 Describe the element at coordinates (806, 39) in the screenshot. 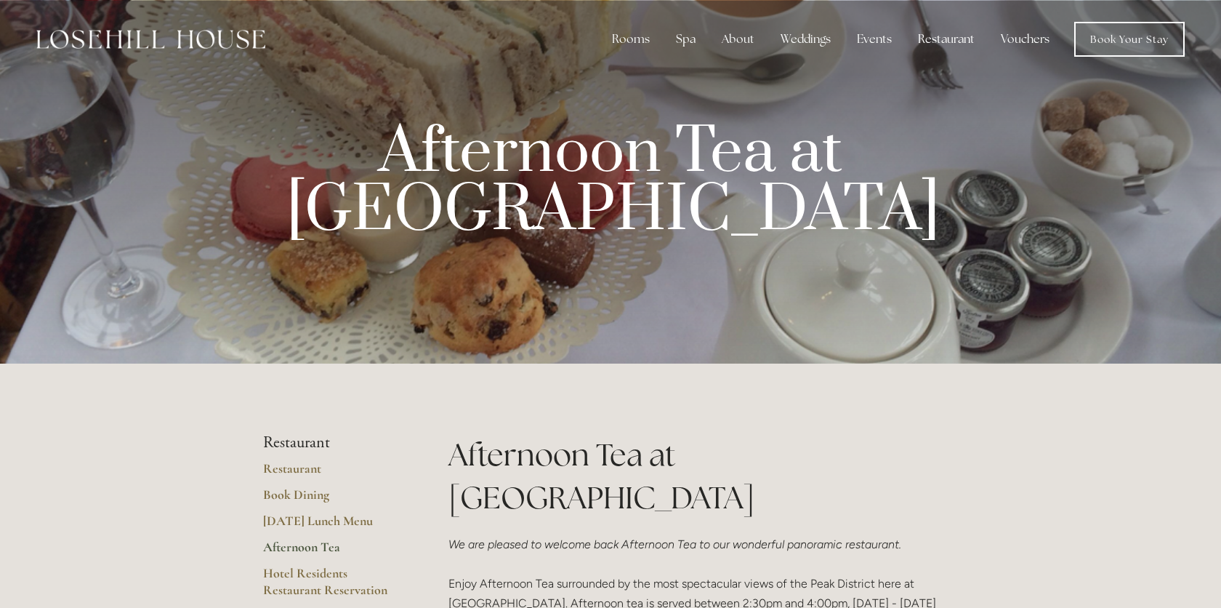

I see `div: Weddings` at that location.